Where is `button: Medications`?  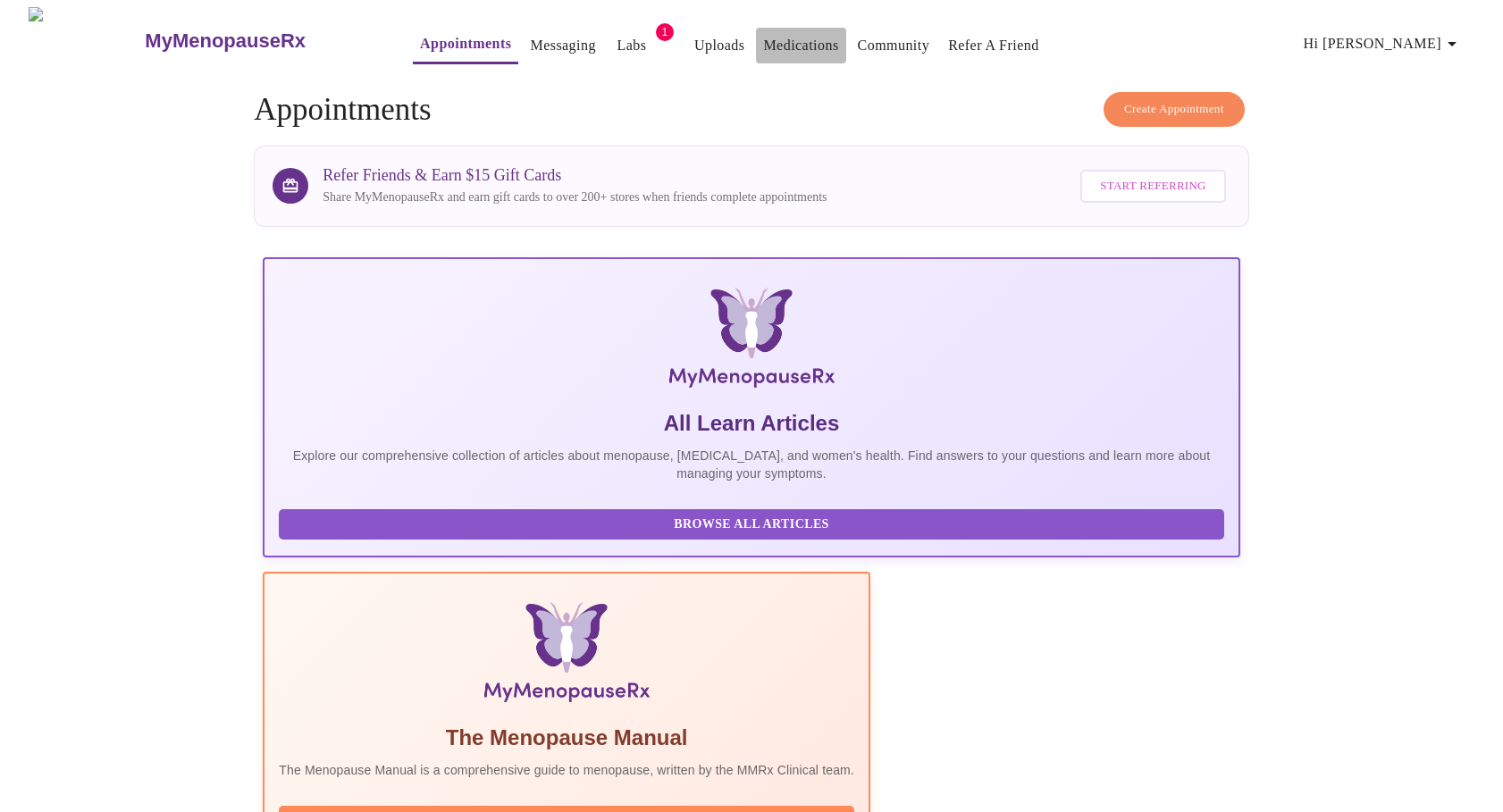
button: Medications is located at coordinates (800, 45).